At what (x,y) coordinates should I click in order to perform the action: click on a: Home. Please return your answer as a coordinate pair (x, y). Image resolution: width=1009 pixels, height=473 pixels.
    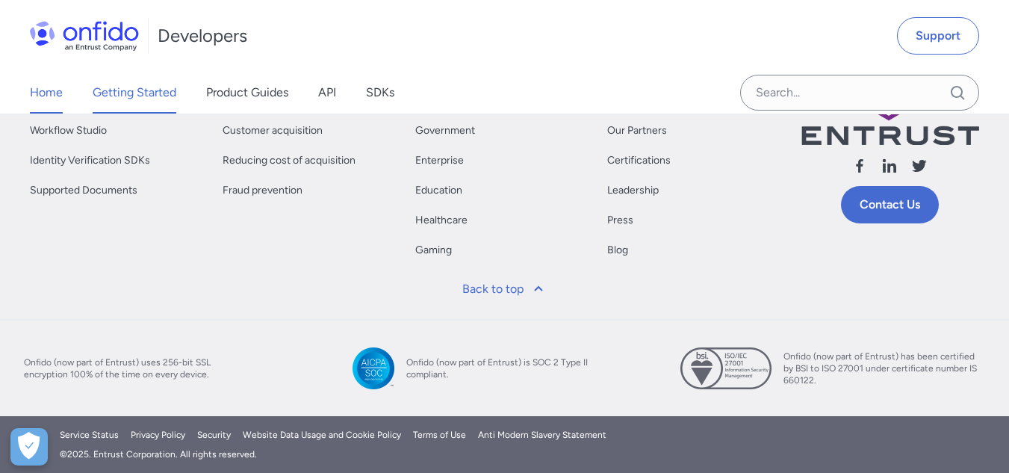
    Looking at the image, I should click on (46, 93).